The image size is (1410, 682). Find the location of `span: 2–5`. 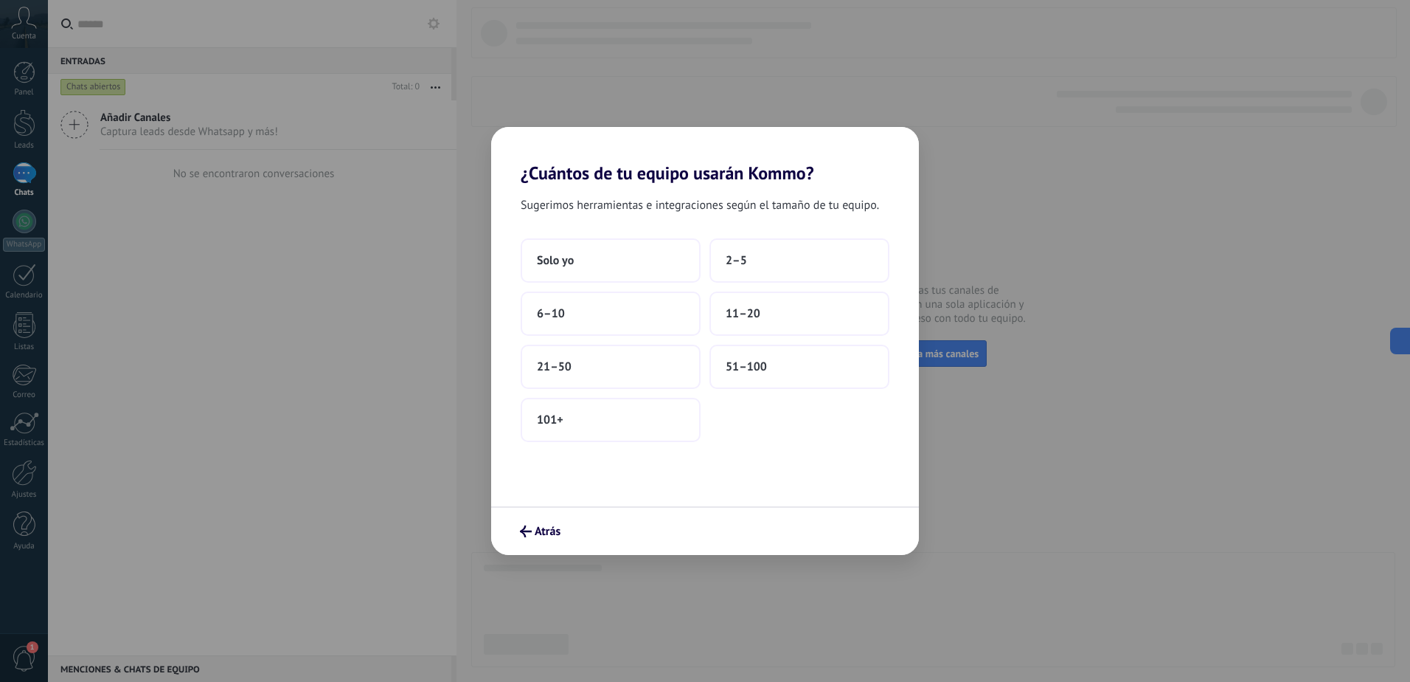

span: 2–5 is located at coordinates (736, 260).